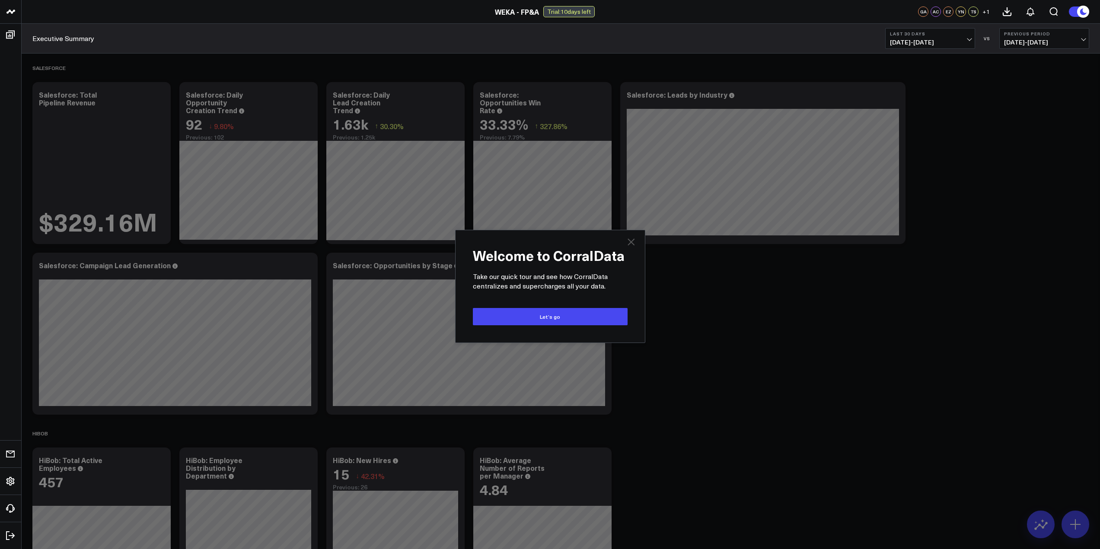  Describe the element at coordinates (973, 12) in the screenshot. I see `div: TS` at that location.